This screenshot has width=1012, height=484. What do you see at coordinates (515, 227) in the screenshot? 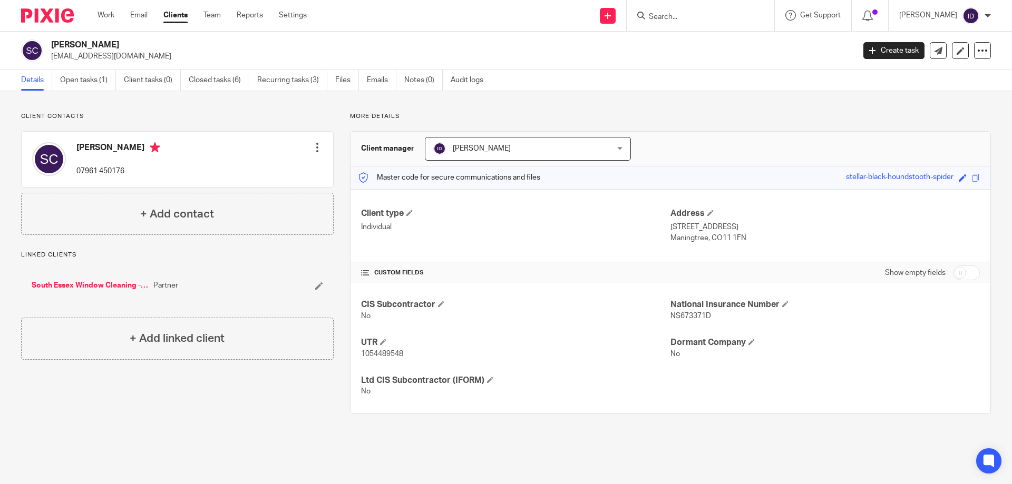
I see `p: Individual` at bounding box center [515, 227].